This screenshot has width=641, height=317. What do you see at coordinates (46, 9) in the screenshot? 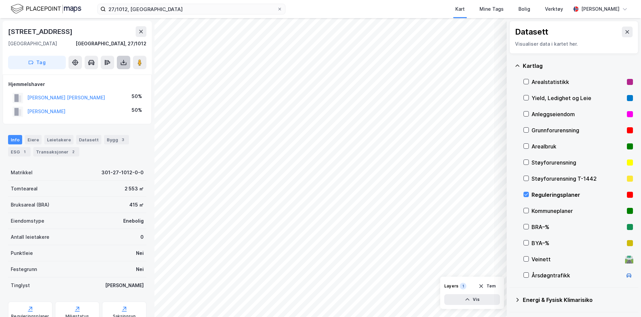
I see `img: logo.f888ab2527a4732fd821a326f86c7f29.svg` at bounding box center [46, 9].